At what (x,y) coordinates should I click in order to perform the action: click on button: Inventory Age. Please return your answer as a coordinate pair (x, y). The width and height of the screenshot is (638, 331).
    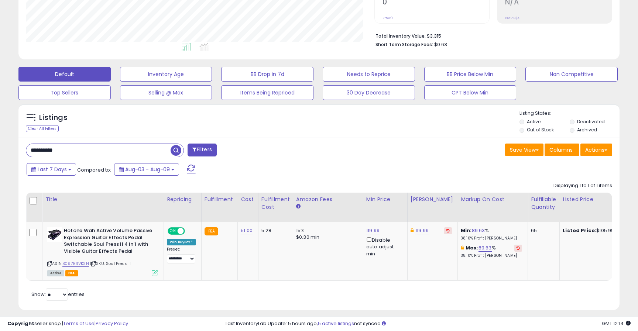
    Looking at the image, I should click on (166, 74).